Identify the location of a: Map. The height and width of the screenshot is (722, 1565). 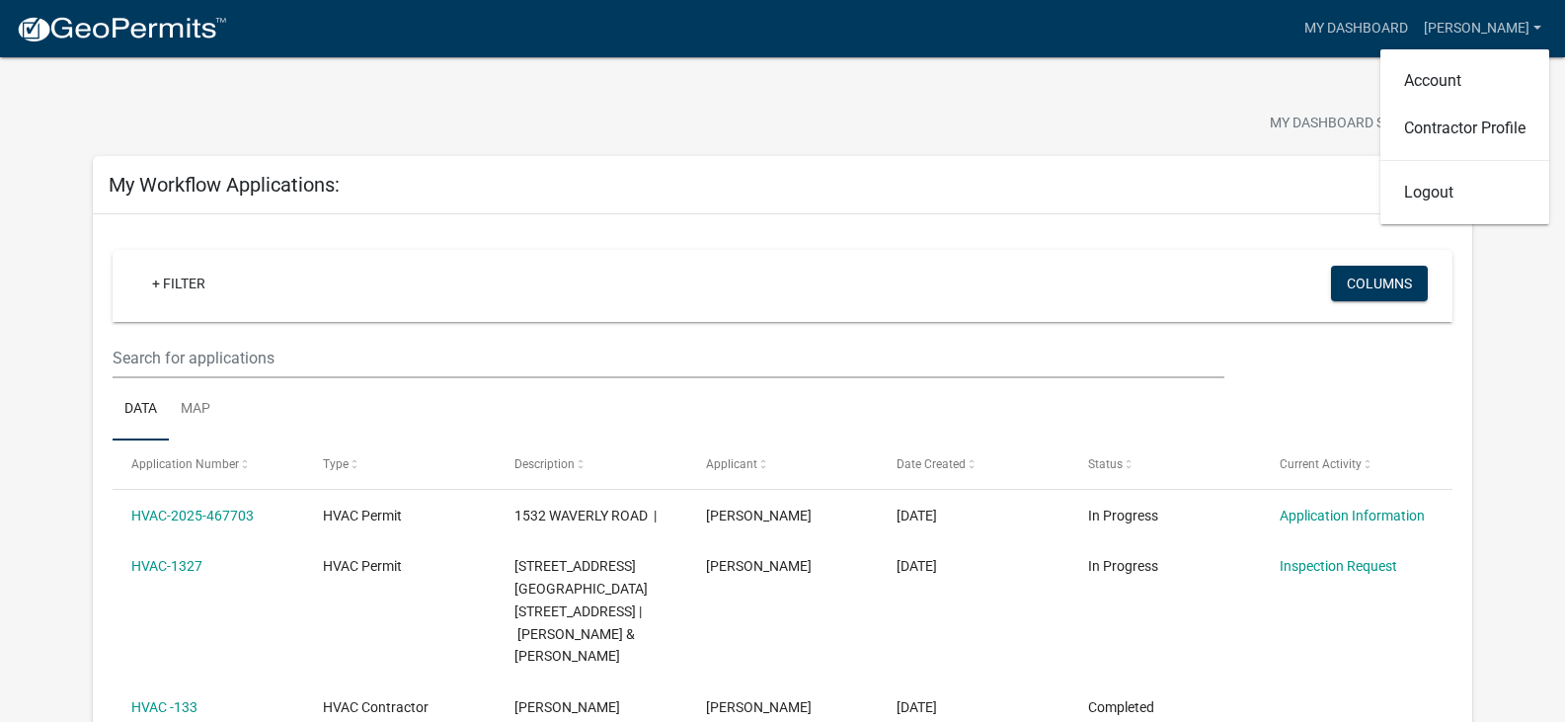
(196, 410).